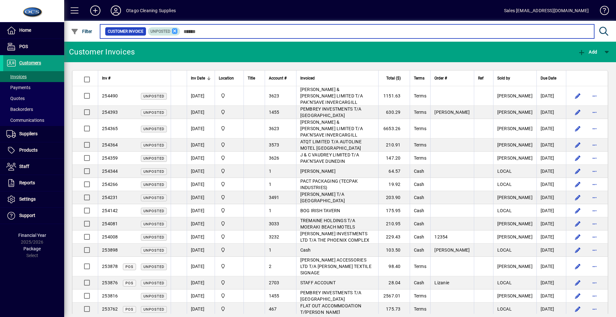  Describe the element at coordinates (34, 99) in the screenshot. I see `a: Quotes` at that location.